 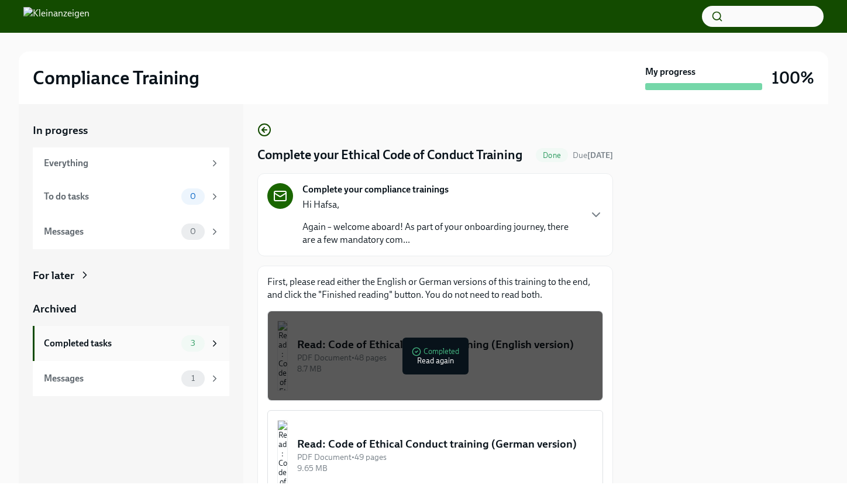 What do you see at coordinates (131, 276) in the screenshot?
I see `a: For later` at bounding box center [131, 276].